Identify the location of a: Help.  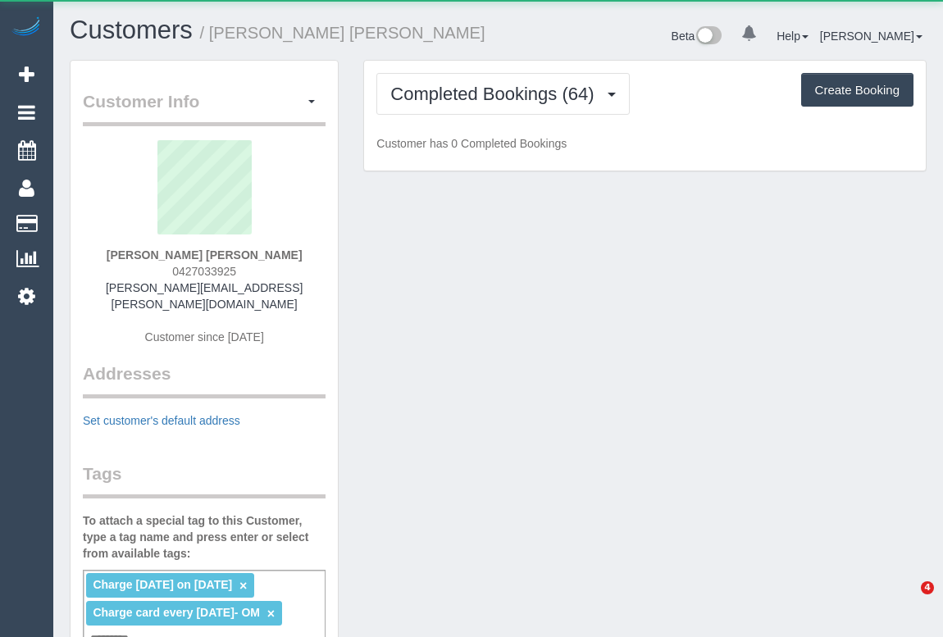
(792, 36).